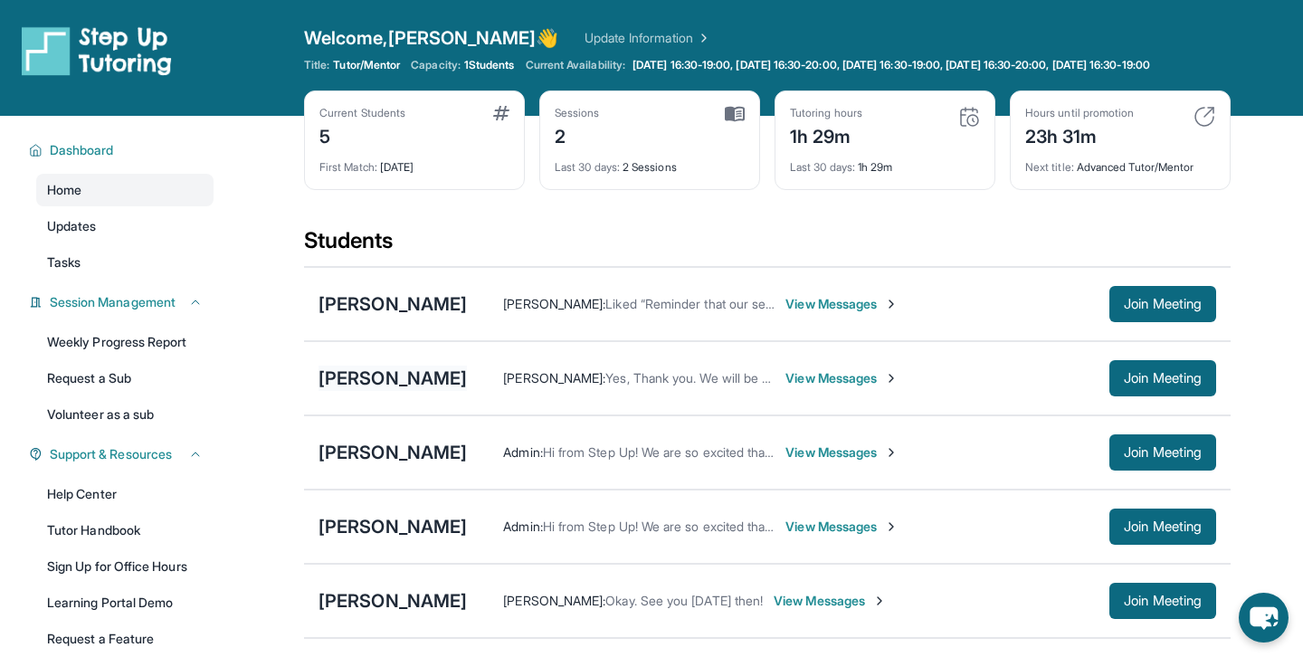  Describe the element at coordinates (81, 150) in the screenshot. I see `span: Dashboard` at that location.